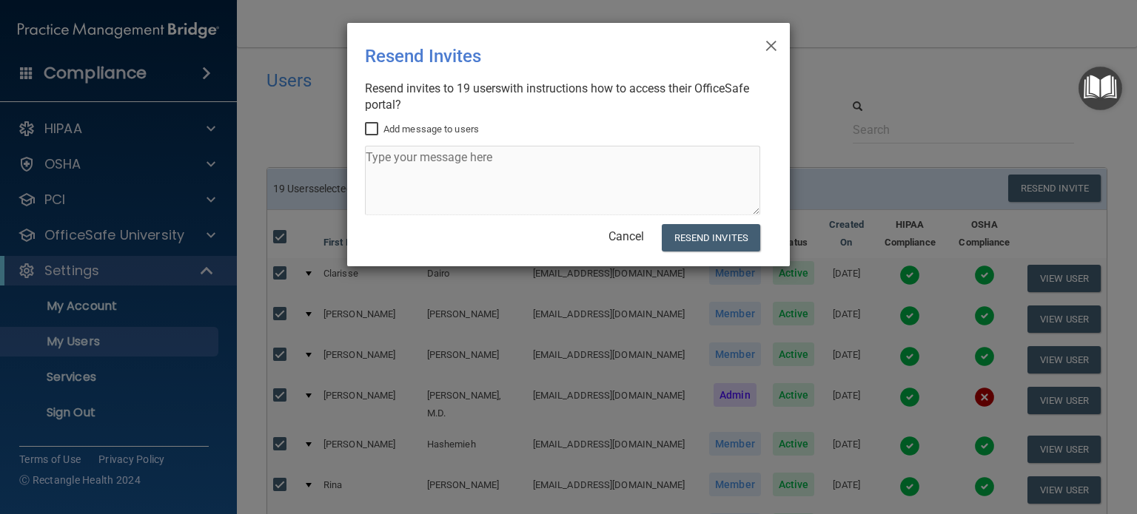  What do you see at coordinates (710, 238) in the screenshot?
I see `button: Resend Invites` at bounding box center [710, 238].